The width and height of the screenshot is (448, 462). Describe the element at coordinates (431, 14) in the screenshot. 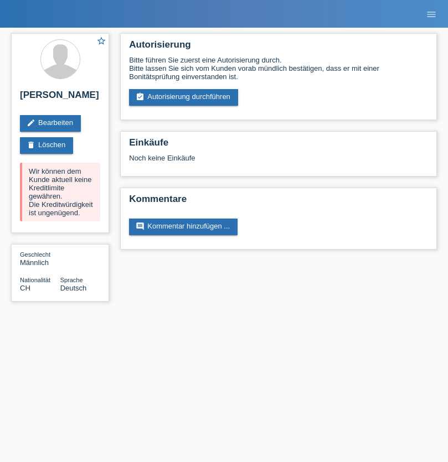

I see `a: menu` at that location.